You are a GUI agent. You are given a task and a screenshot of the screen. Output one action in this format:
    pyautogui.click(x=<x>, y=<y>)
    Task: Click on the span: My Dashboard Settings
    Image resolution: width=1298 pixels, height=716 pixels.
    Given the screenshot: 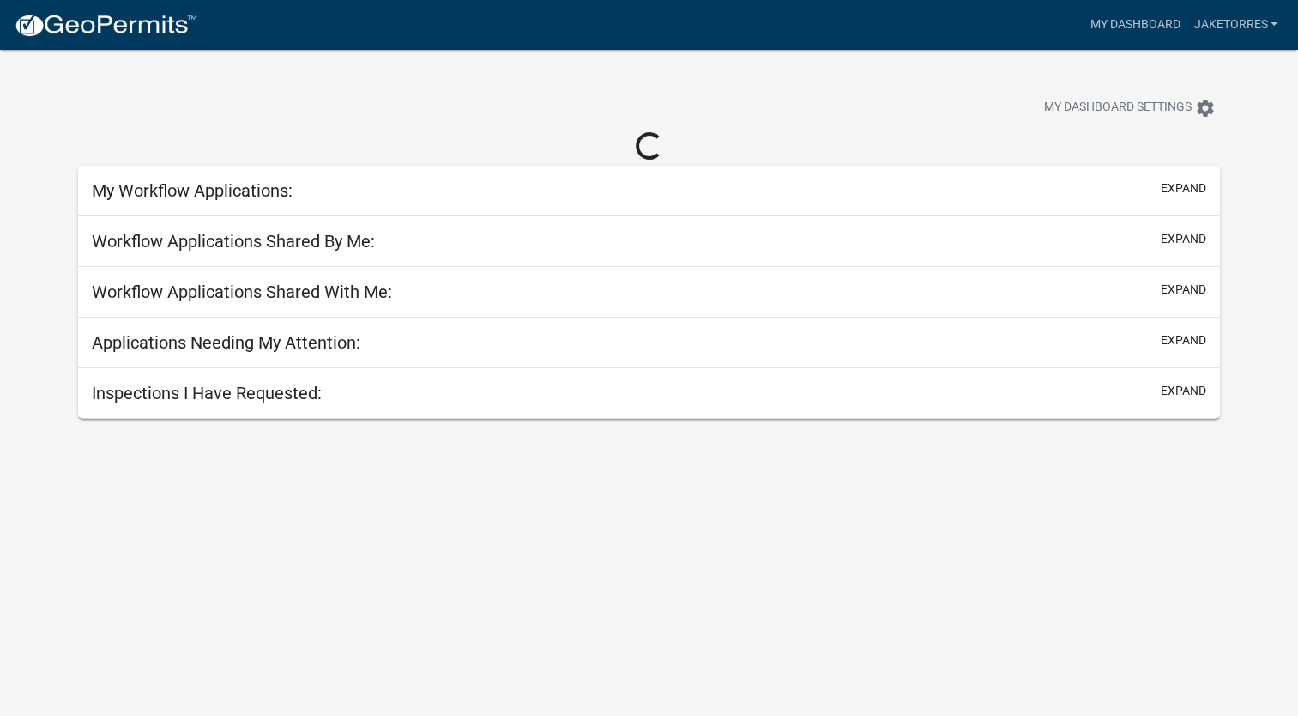 What is the action you would take?
    pyautogui.click(x=1118, y=108)
    